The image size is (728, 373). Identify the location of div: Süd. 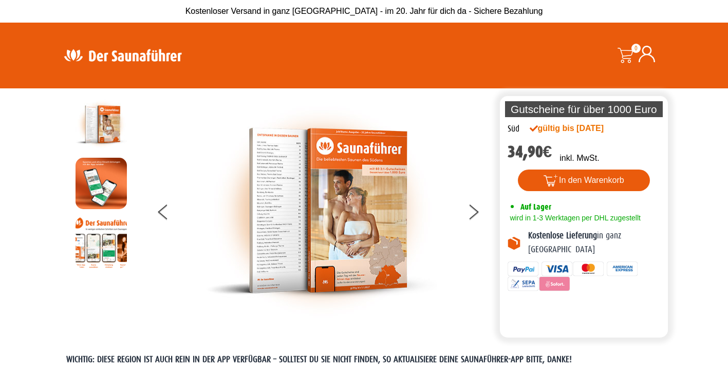
(513, 129).